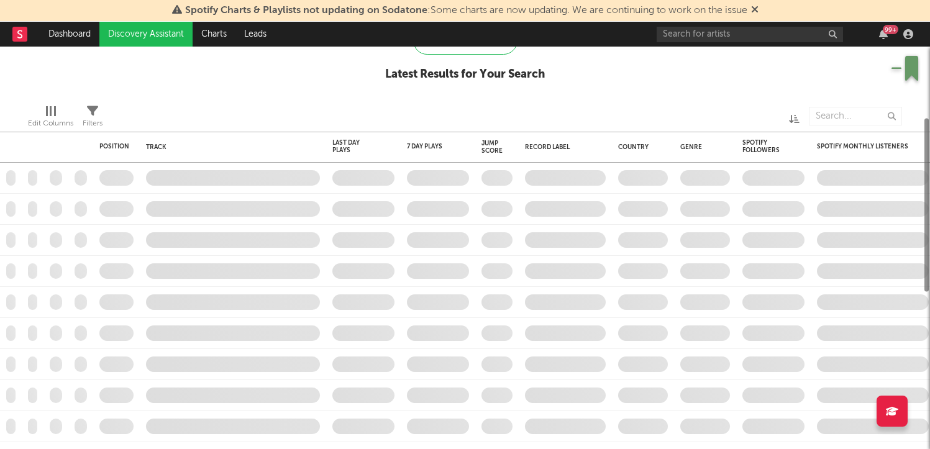  What do you see at coordinates (429, 147) in the screenshot?
I see `div: 7 Day Plays` at bounding box center [429, 147].